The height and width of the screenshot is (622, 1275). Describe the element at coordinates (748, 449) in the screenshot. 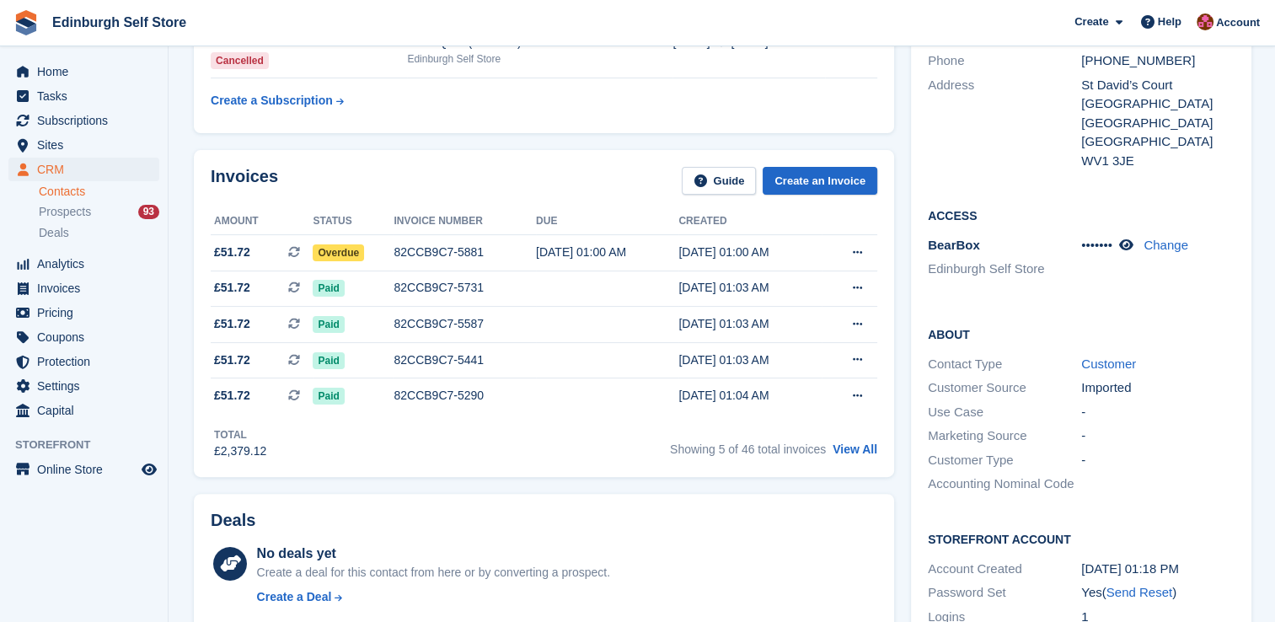

I see `span: Showing 5 of 46 total invoices` at that location.